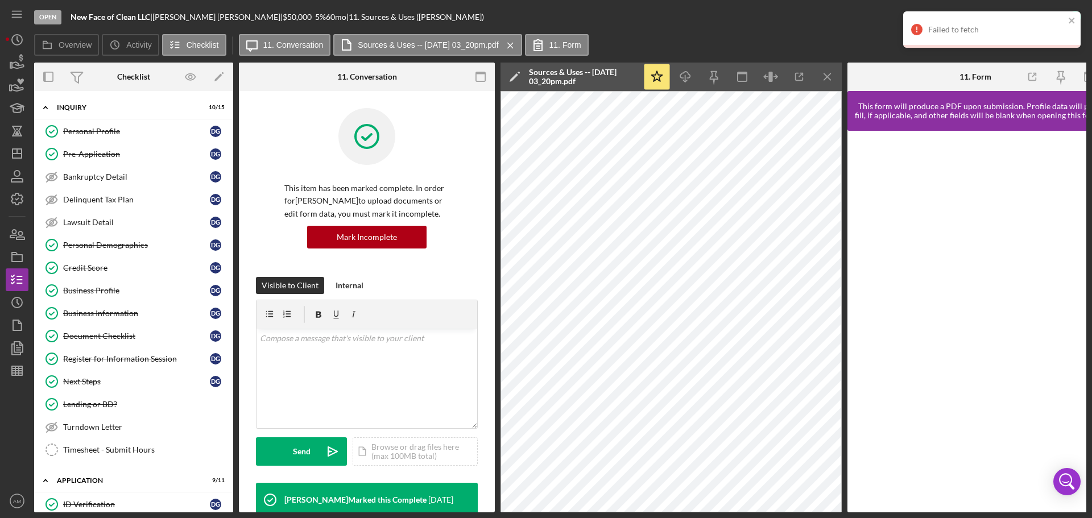 The width and height of the screenshot is (1092, 518). What do you see at coordinates (1072, 21) in the screenshot?
I see `button: close` at bounding box center [1072, 21].